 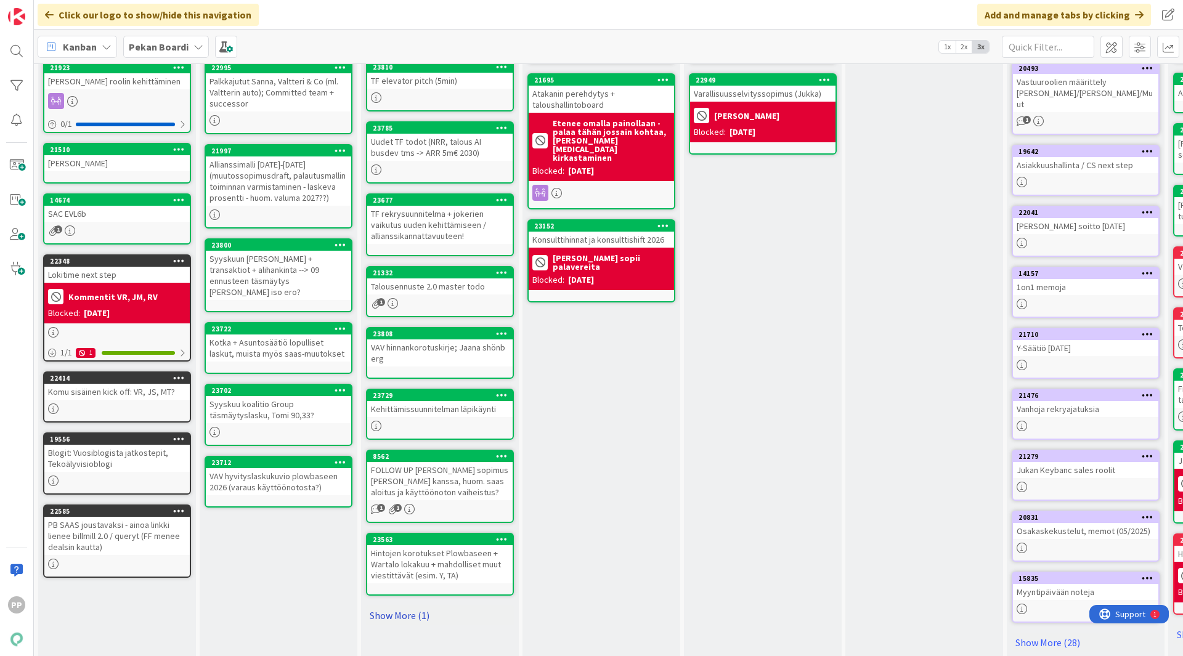 I want to click on div: PB SAAS joustavaksi - ainoa linkki lienee billmill 2.0 / queryt (FF menee dealsin kautta), so click(x=117, y=536).